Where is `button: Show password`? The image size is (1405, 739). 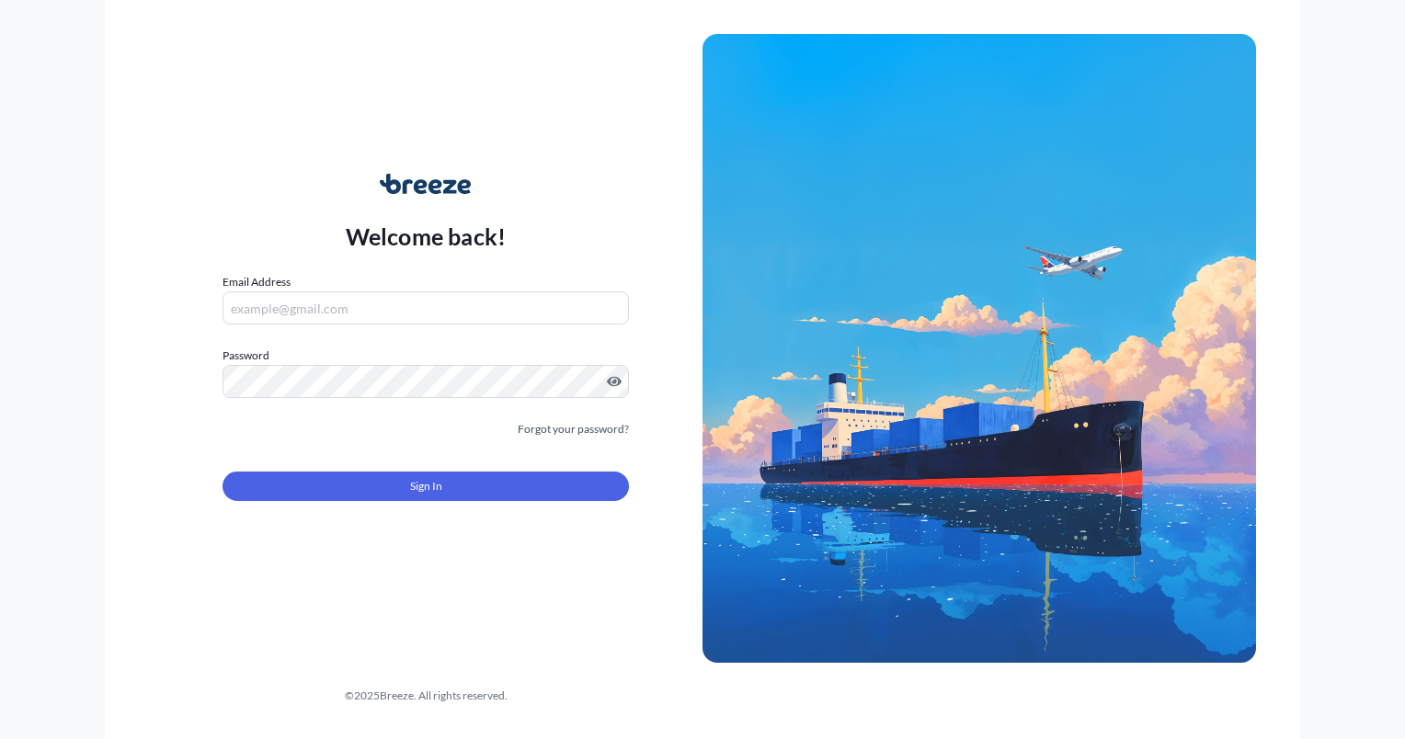 button: Show password is located at coordinates (614, 382).